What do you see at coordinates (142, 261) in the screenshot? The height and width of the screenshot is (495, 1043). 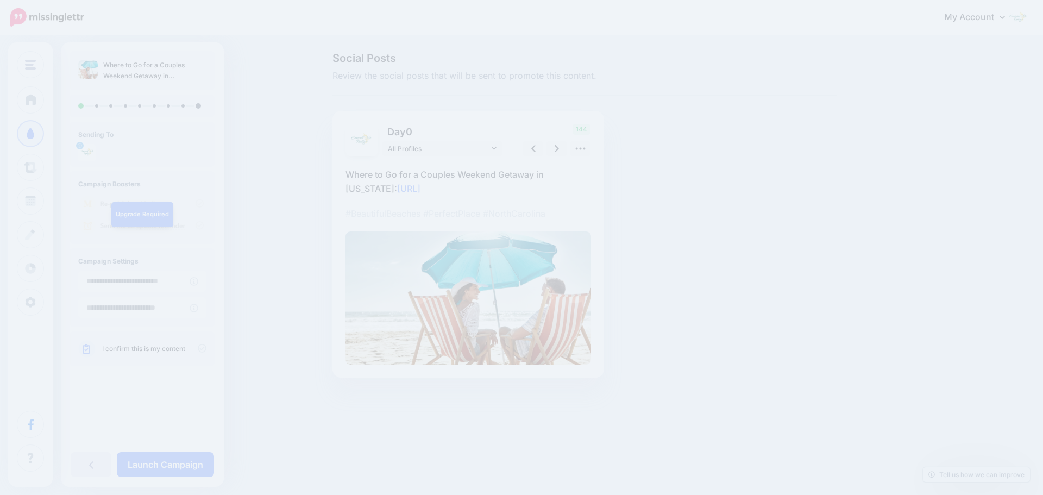 I see `h4: Campaign Settings` at bounding box center [142, 261].